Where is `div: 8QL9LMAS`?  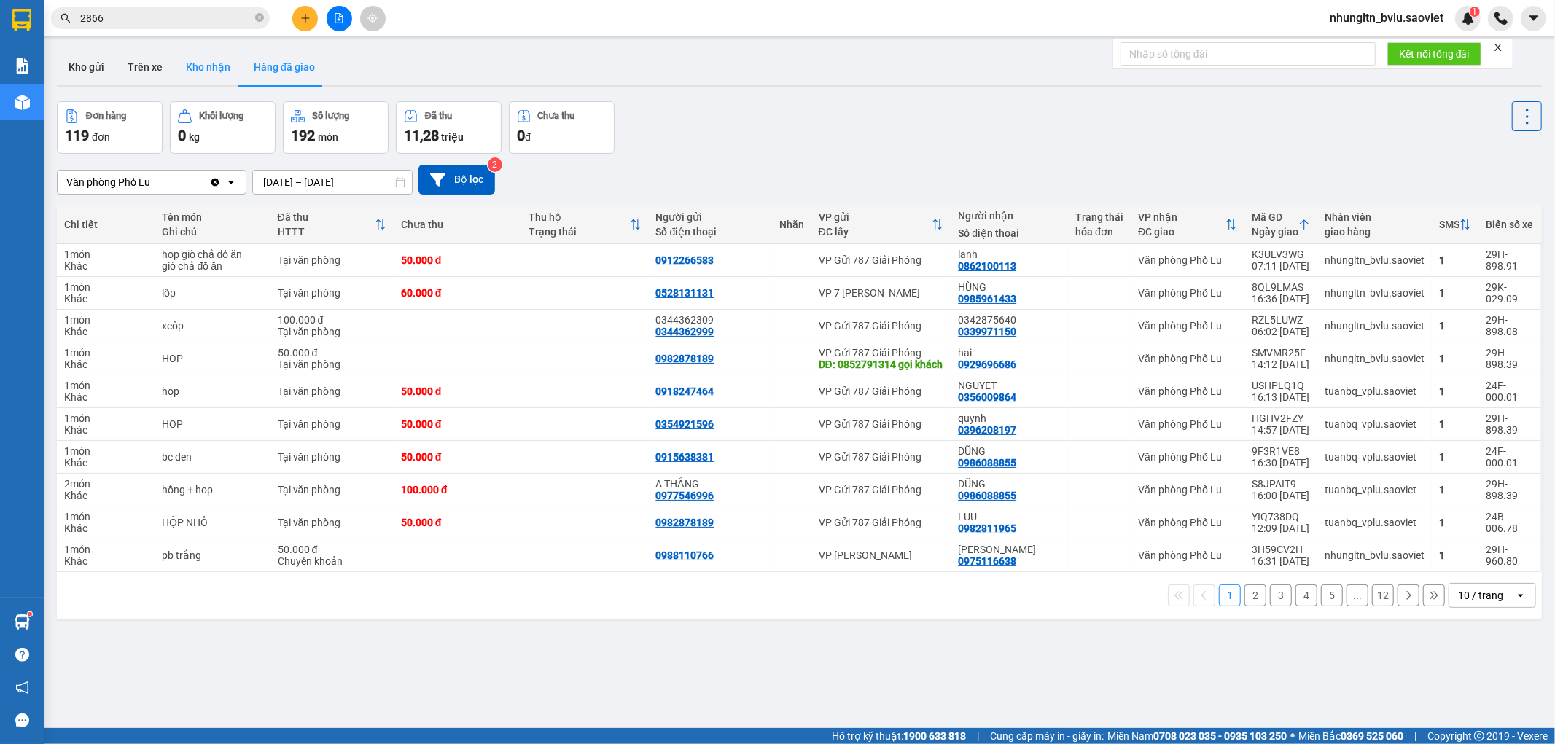 div: 8QL9LMAS is located at coordinates (1281, 287).